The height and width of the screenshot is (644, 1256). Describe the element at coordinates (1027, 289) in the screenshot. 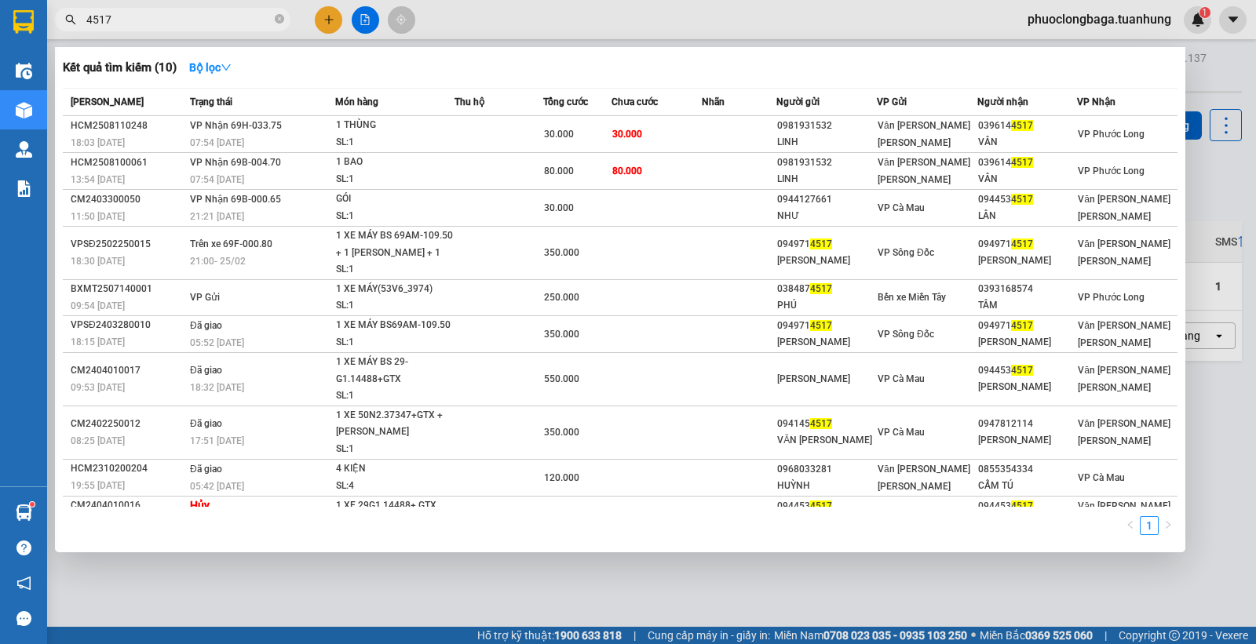

I see `div: 0393168574` at that location.